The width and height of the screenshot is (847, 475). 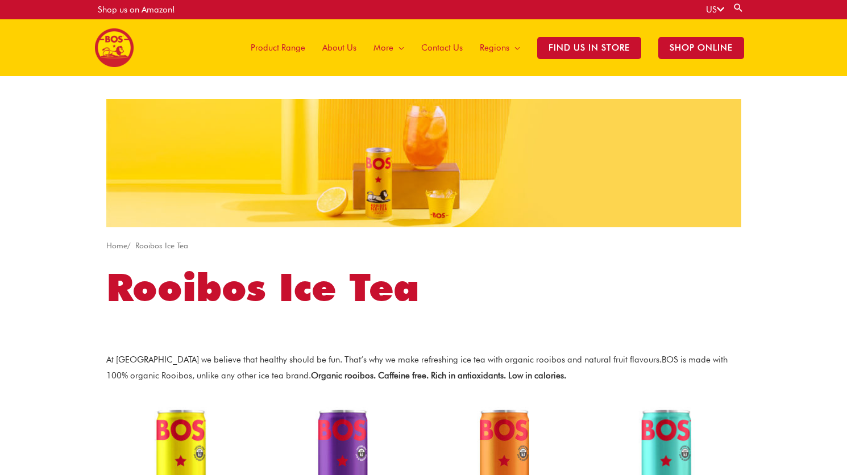 What do you see at coordinates (495, 48) in the screenshot?
I see `span: Regions` at bounding box center [495, 48].